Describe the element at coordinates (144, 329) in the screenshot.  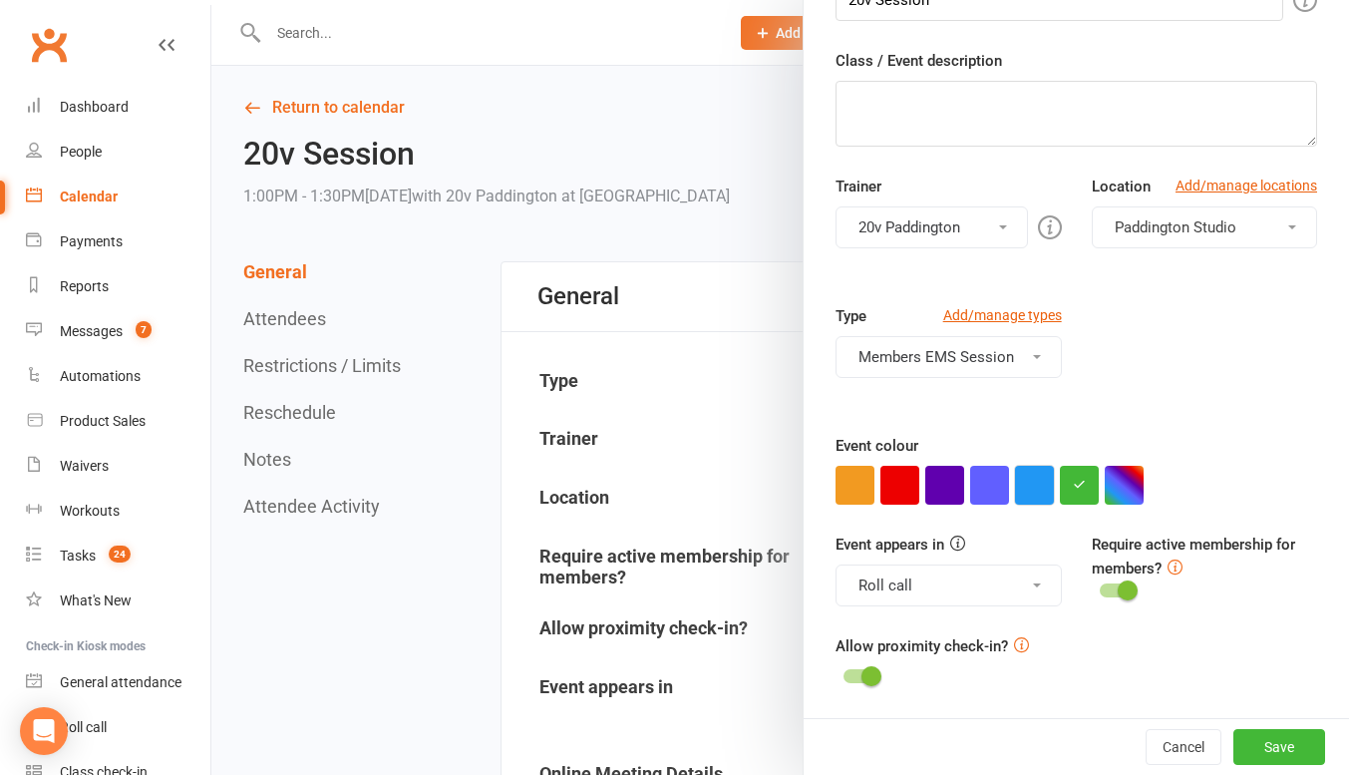
I see `span: 7` at that location.